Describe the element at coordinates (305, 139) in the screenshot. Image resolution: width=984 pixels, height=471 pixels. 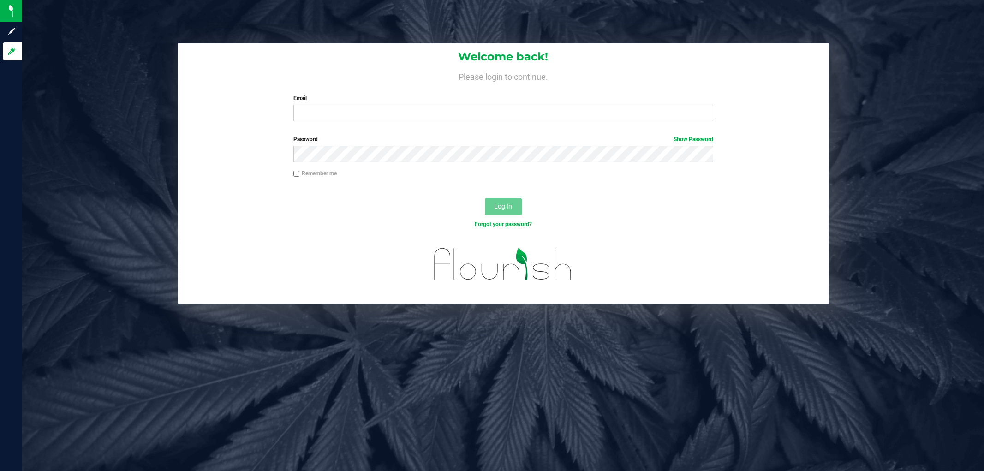
I see `span: Password` at that location.